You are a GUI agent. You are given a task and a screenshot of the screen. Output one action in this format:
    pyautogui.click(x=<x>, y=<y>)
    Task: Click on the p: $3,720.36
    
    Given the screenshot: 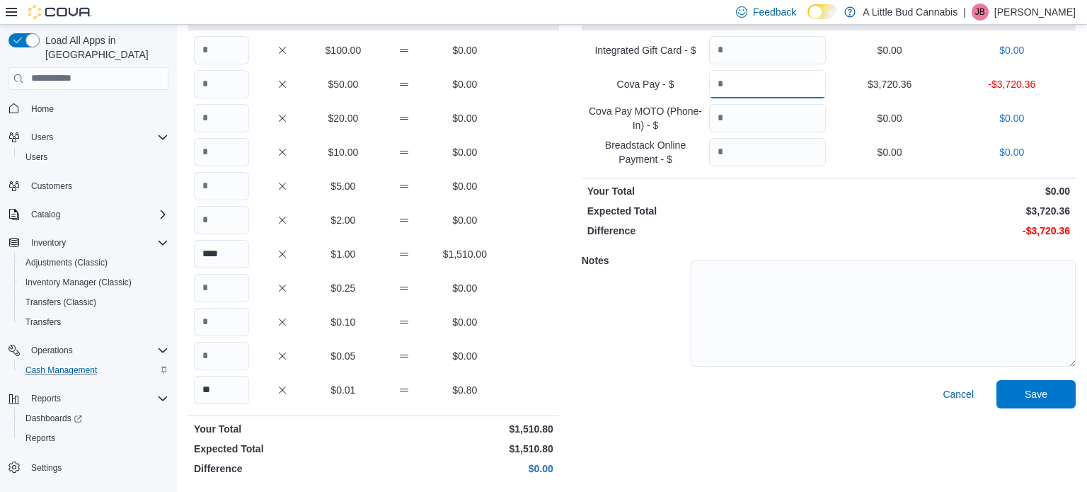 What is the action you would take?
    pyautogui.click(x=890, y=84)
    